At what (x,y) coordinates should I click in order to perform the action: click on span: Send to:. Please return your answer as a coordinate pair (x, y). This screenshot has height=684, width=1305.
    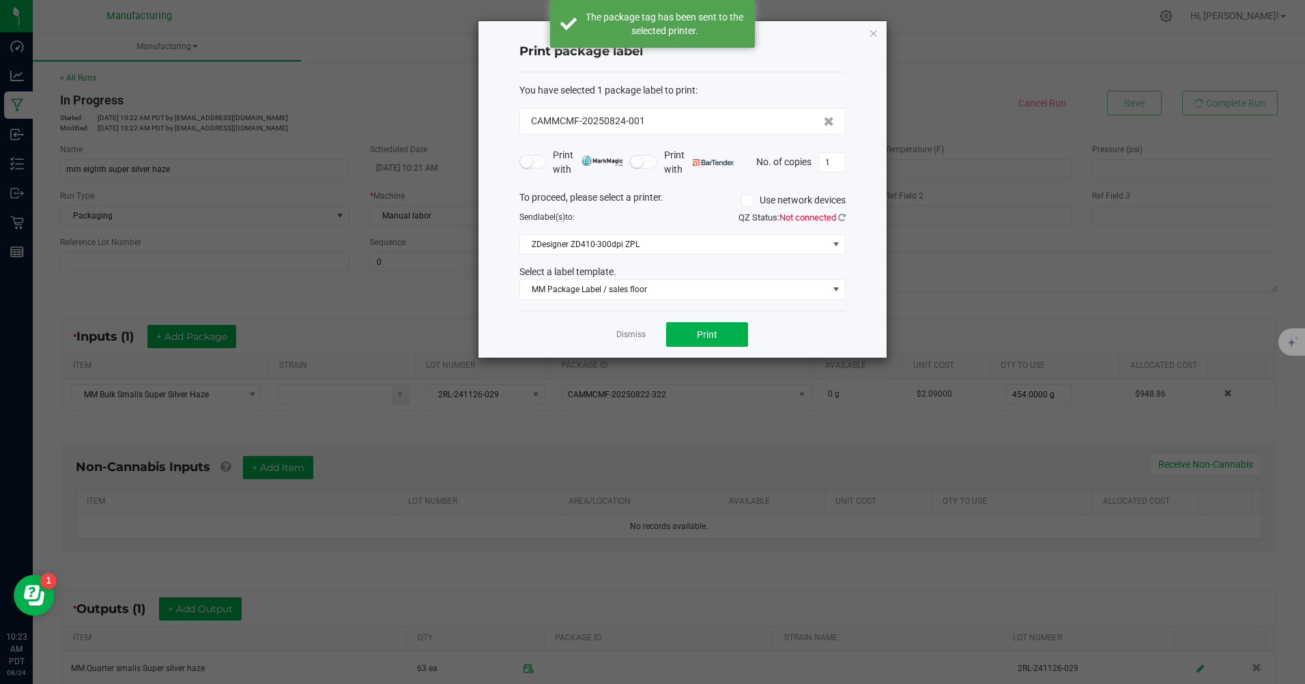
    Looking at the image, I should click on (547, 217).